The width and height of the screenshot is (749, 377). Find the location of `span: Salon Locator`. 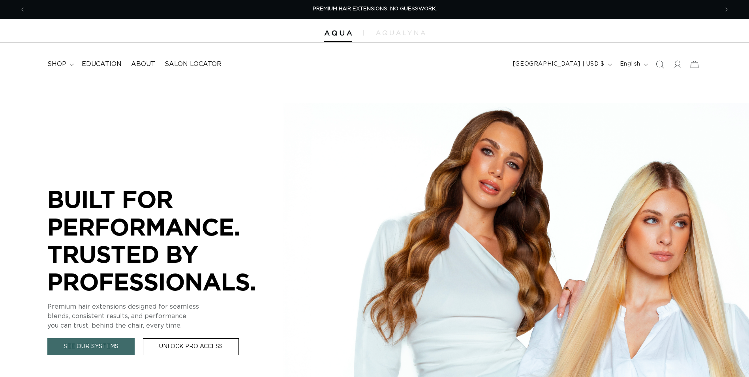

span: Salon Locator is located at coordinates (193, 64).